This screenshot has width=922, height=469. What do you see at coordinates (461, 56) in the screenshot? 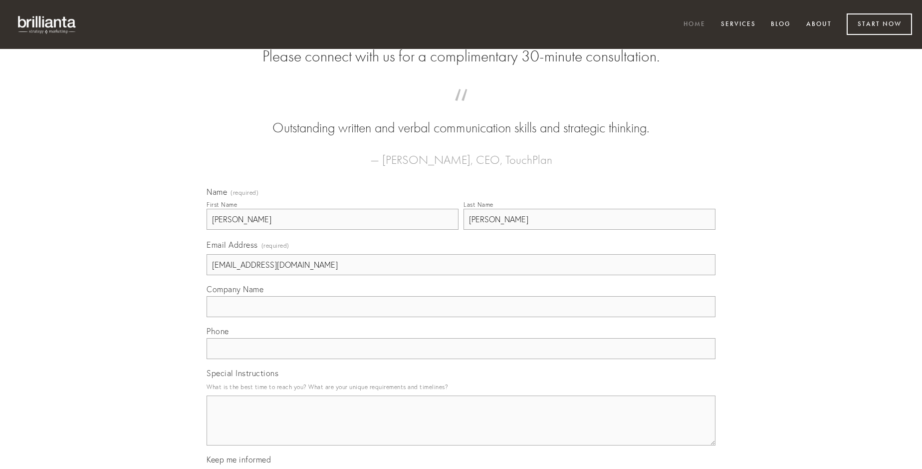
I see `h2: Please connect with us for a complimentary 30-minute consultation.` at bounding box center [461, 56].